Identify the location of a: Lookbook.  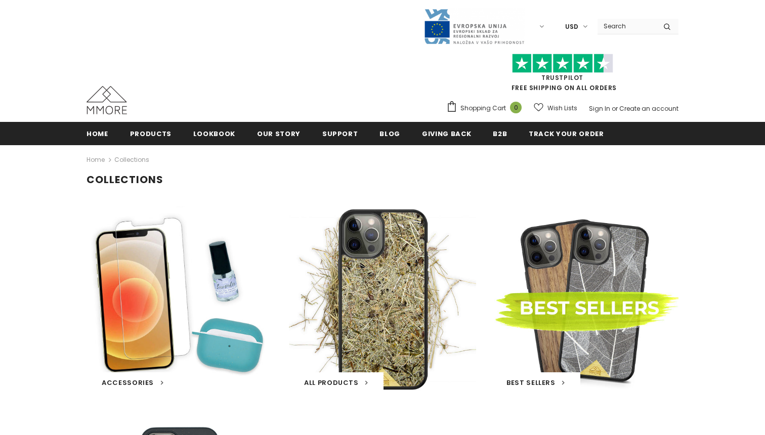
(214, 133).